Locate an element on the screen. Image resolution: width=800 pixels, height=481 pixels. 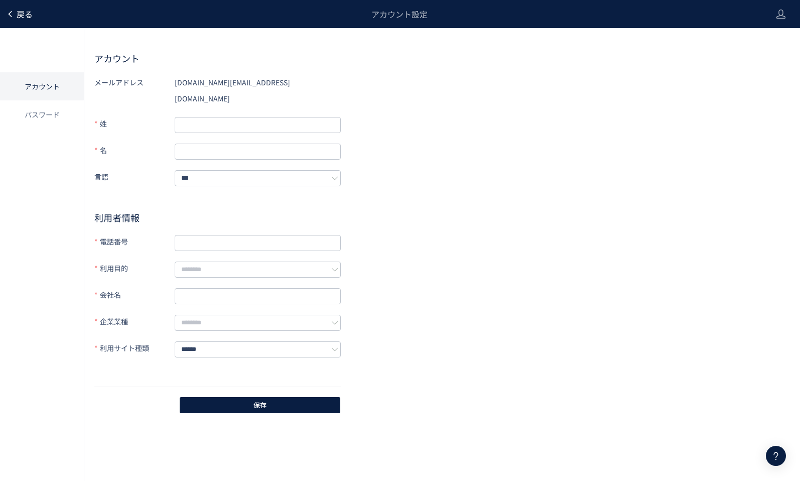
label: 利用目的 is located at coordinates (135, 269).